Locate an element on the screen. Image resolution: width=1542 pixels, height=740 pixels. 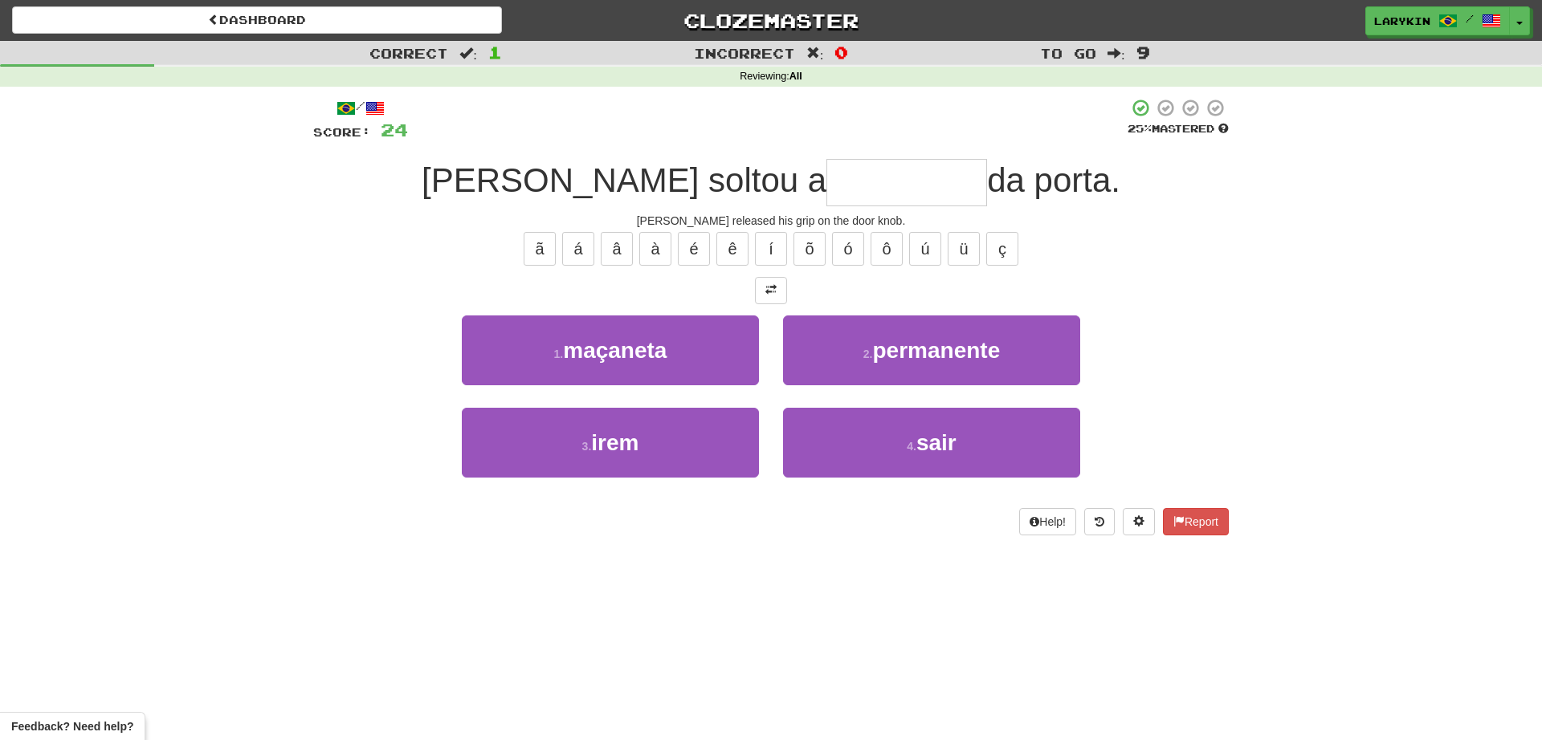
small: 3 . is located at coordinates (587, 446).